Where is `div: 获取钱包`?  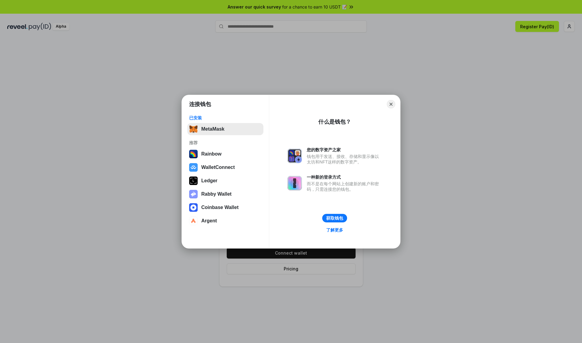 div: 获取钱包 is located at coordinates (335, 218).